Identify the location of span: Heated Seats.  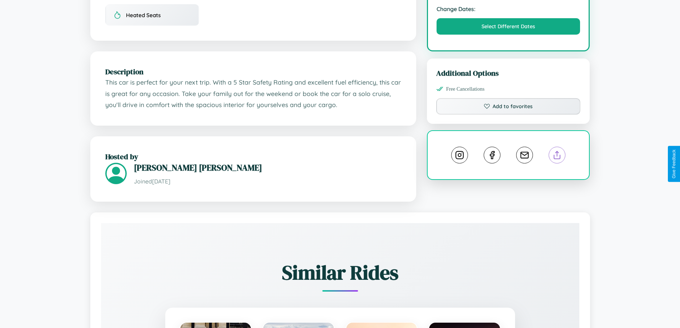
(143, 15).